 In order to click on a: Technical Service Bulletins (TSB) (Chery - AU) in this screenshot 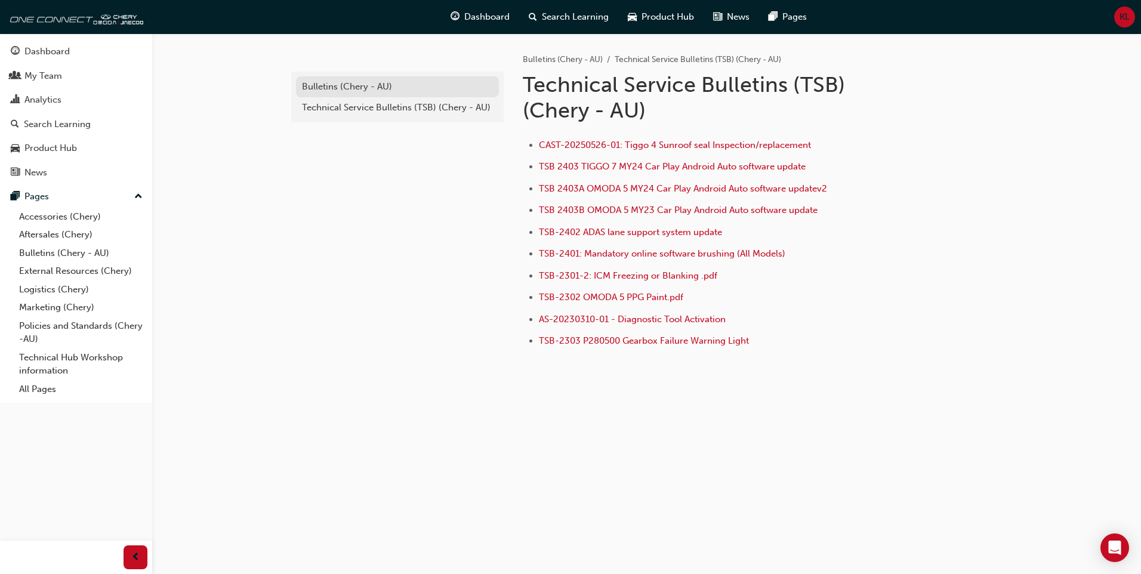, I will do `click(397, 107)`.